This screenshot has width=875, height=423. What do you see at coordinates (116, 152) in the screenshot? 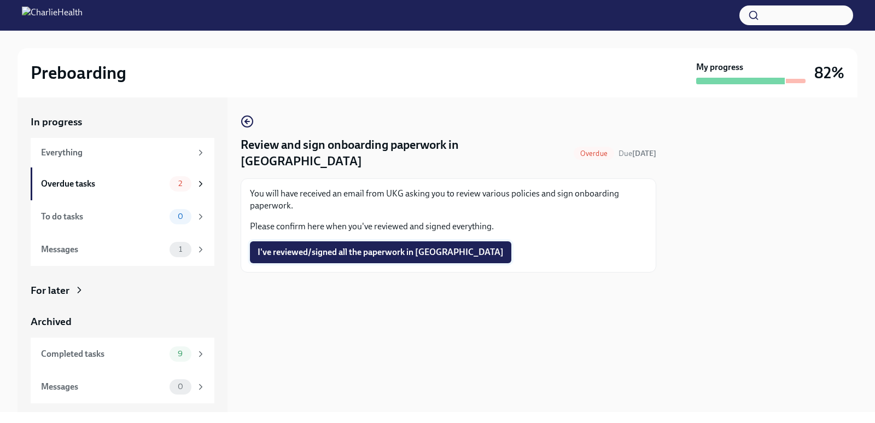
I see `div: Everything` at bounding box center [116, 152].